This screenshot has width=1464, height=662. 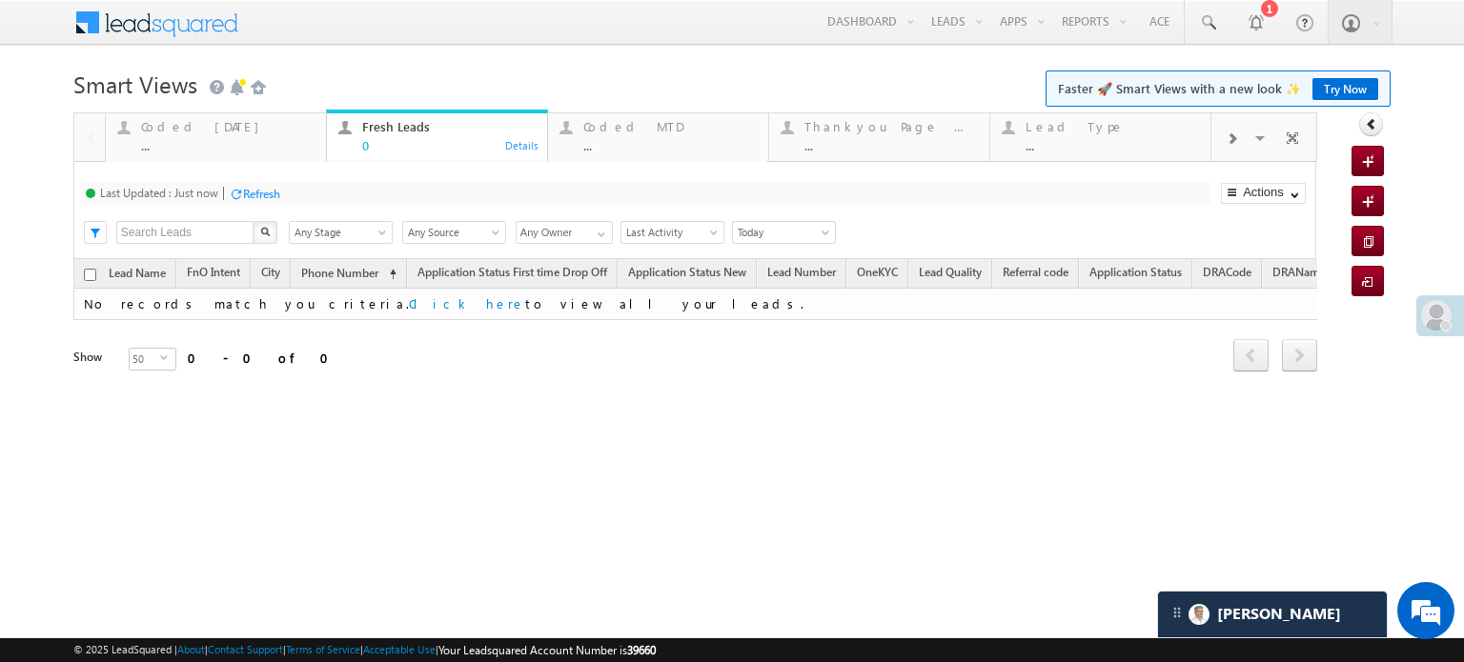 What do you see at coordinates (1299, 274) in the screenshot?
I see `a: DRAName` at bounding box center [1299, 274].